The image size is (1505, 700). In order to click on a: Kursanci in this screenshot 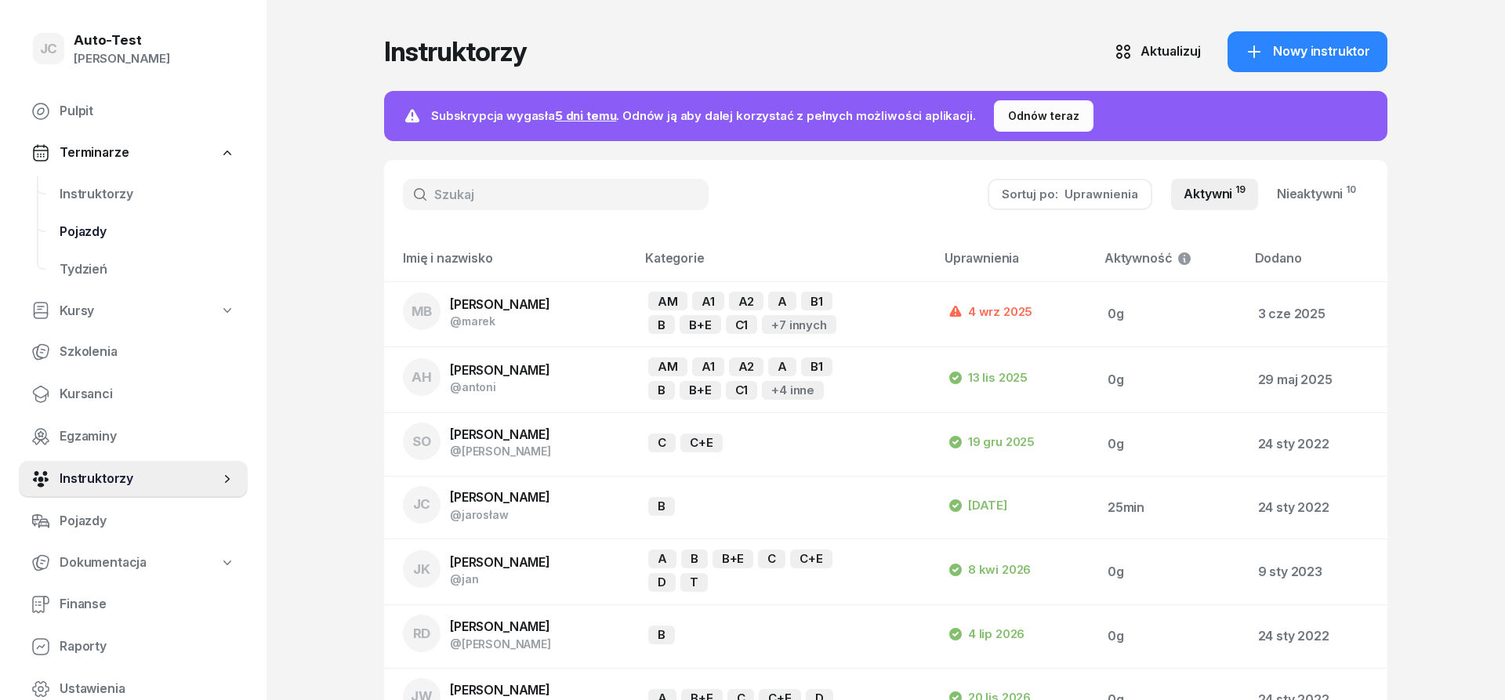, I will do `click(133, 394)`.